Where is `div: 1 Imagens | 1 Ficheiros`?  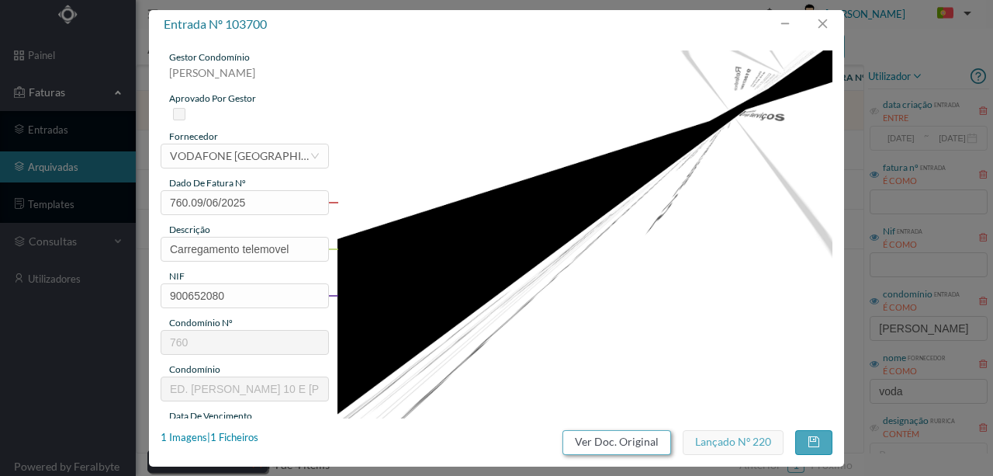
div: 1 Imagens | 1 Ficheiros is located at coordinates (209, 438).